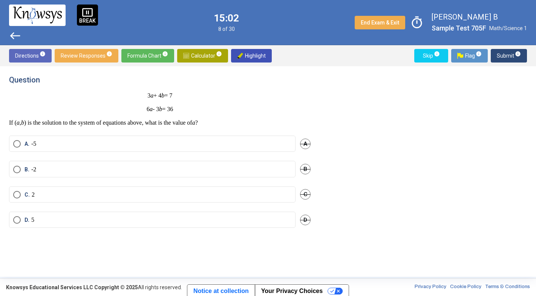 The height and width of the screenshot is (296, 536). I want to click on span: pause_presentation, so click(87, 12).